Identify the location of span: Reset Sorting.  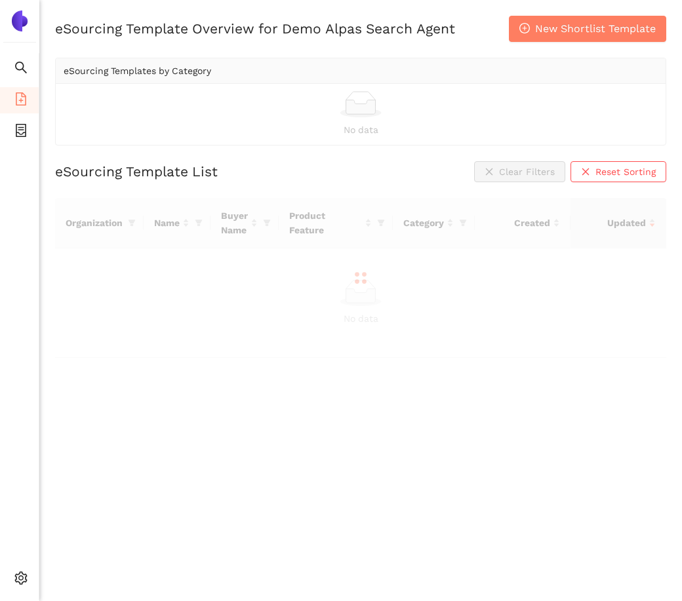
(626, 172).